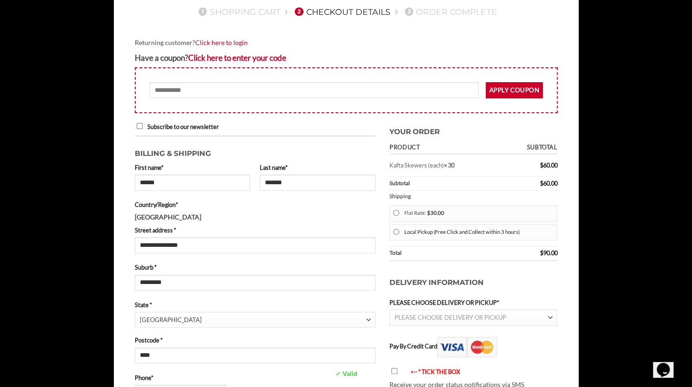 The height and width of the screenshot is (387, 692). Describe the element at coordinates (139, 126) in the screenshot. I see `input: Subscribe to our newsletter` at that location.